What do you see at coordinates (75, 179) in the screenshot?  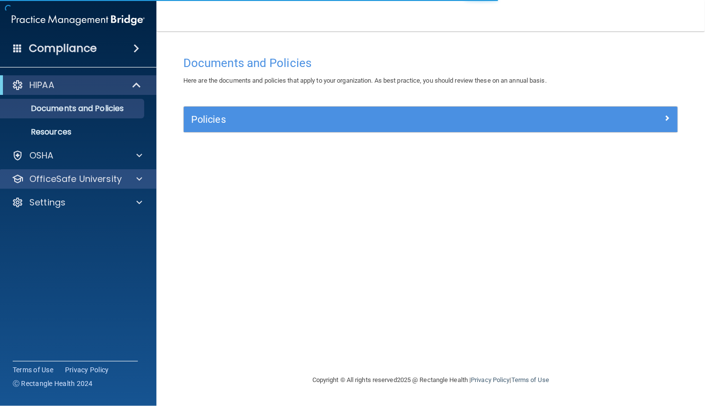 I see `p: OfficeSafe University` at bounding box center [75, 179].